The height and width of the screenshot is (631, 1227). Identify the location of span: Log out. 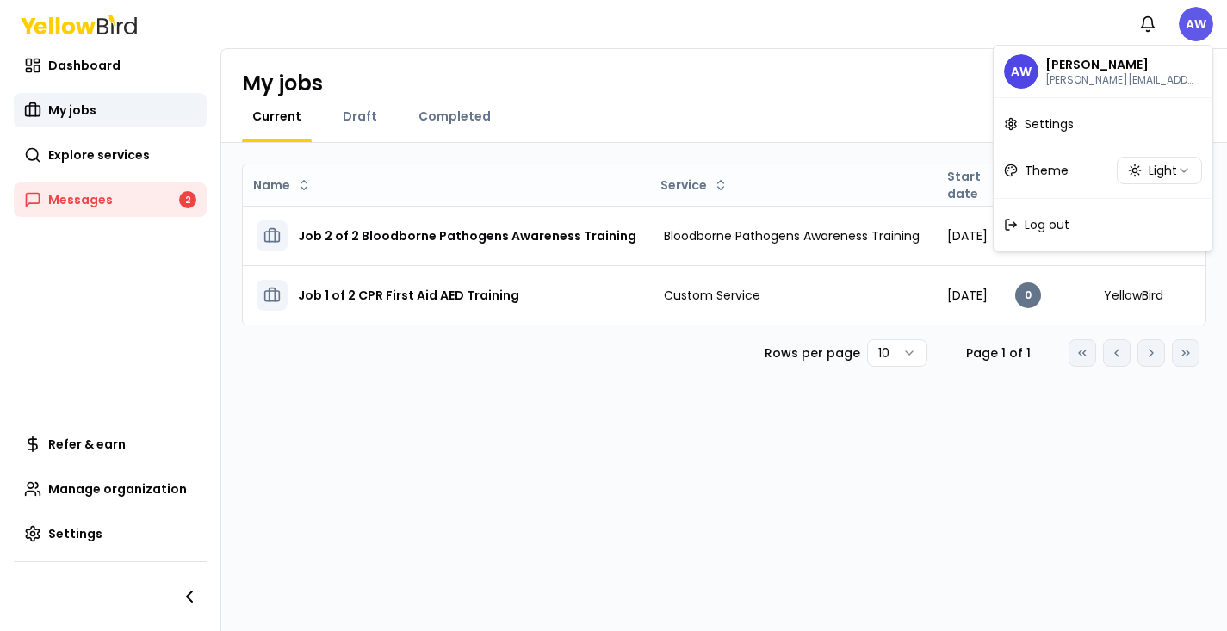
(1047, 225).